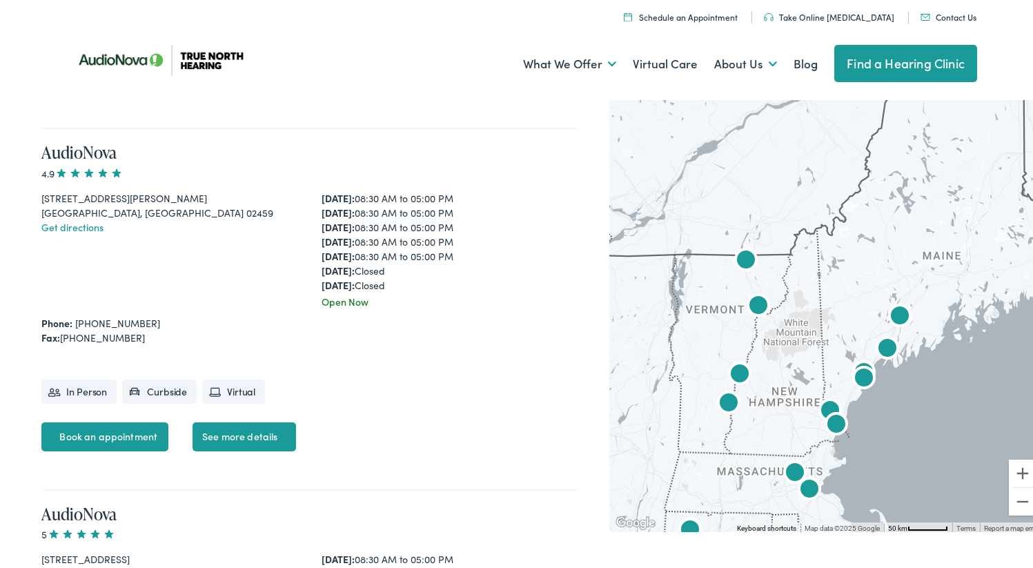 The image size is (1033, 568). Describe the element at coordinates (898, 525) in the screenshot. I see `span: 50 km` at that location.